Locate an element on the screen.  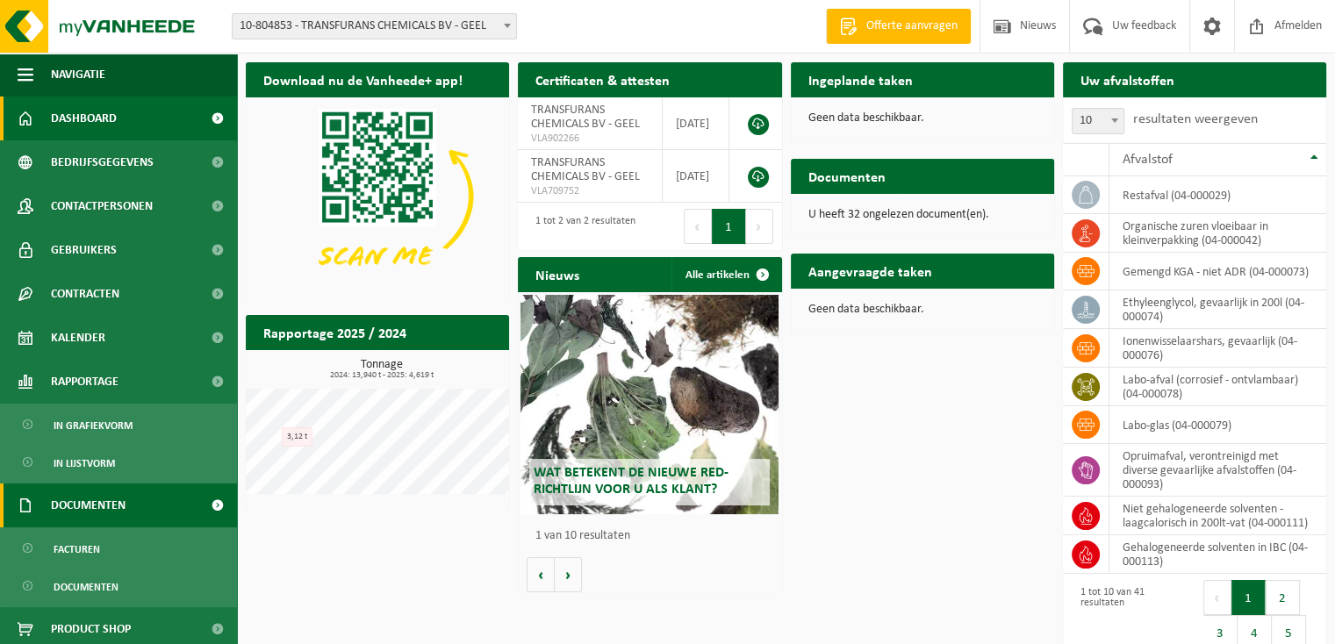
td: restafval (04-000029) is located at coordinates (1217, 195).